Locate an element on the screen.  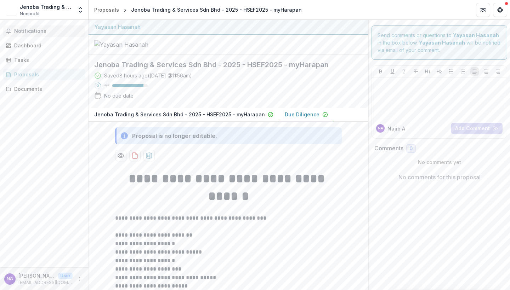
div: Dashboard is located at coordinates (47, 45).